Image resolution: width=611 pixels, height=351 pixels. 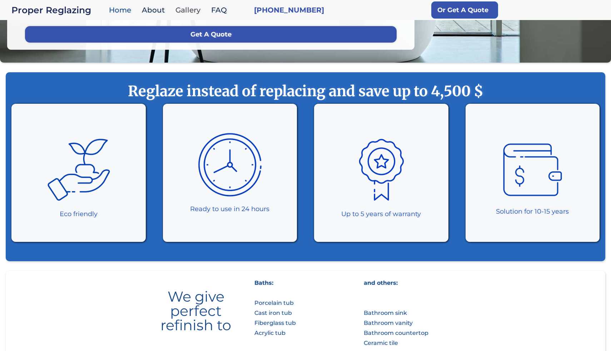 I want to click on strong: and others:‍, so click(x=381, y=282).